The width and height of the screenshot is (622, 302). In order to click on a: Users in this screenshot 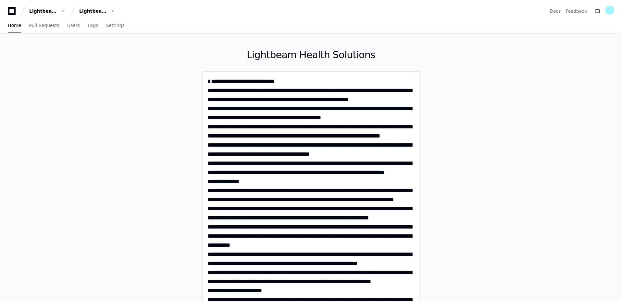, I will do `click(73, 26)`.